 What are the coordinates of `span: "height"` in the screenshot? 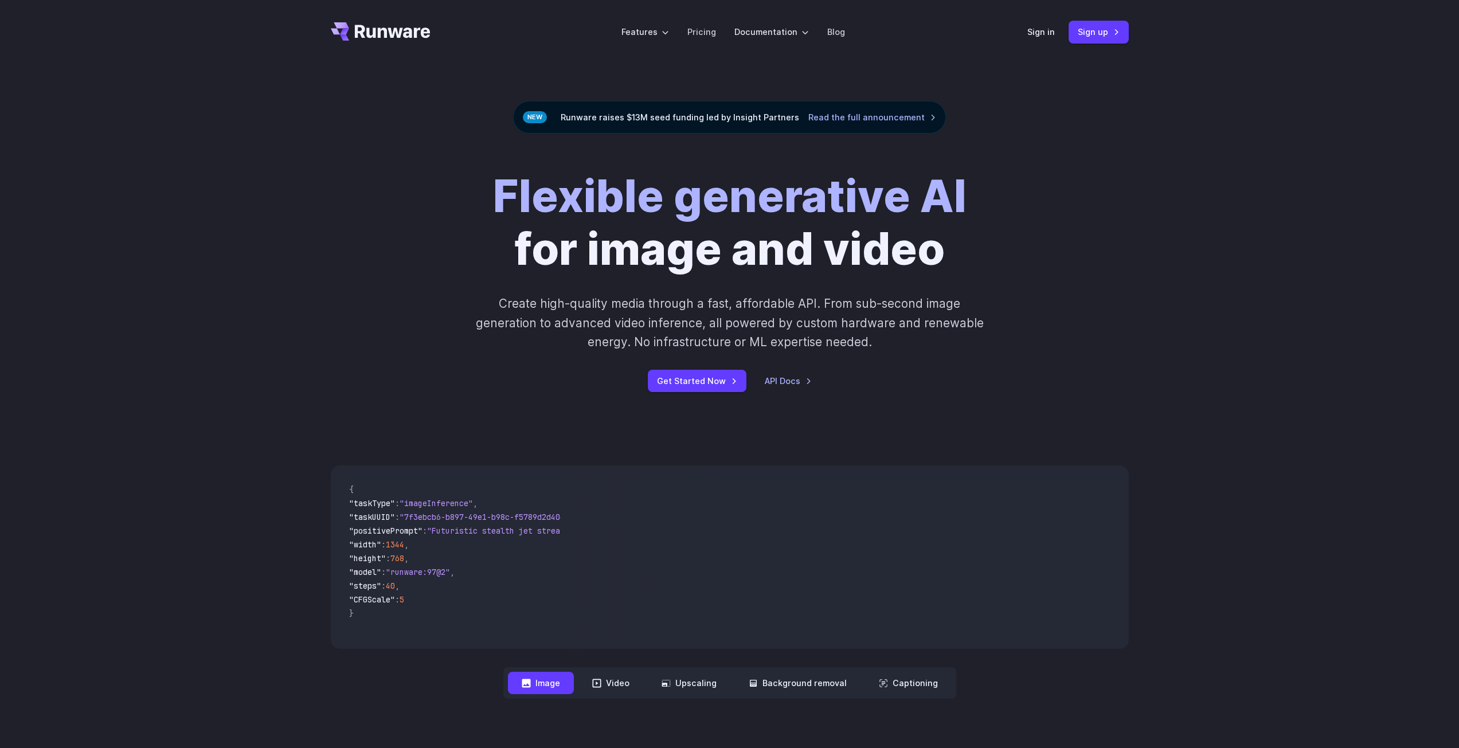 It's located at (368, 559).